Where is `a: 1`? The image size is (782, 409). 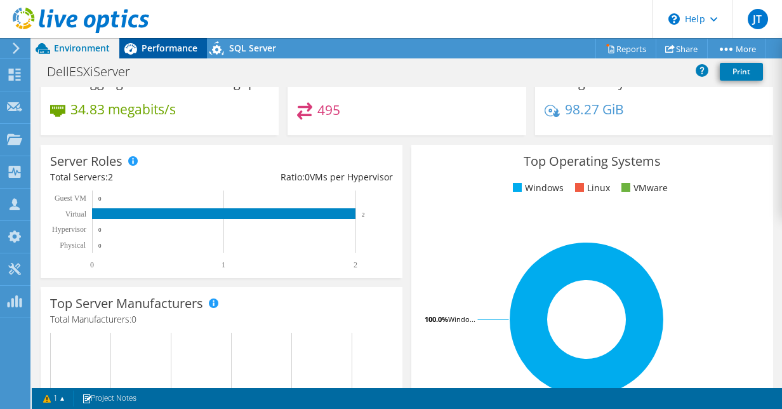
a: 1 is located at coordinates (54, 398).